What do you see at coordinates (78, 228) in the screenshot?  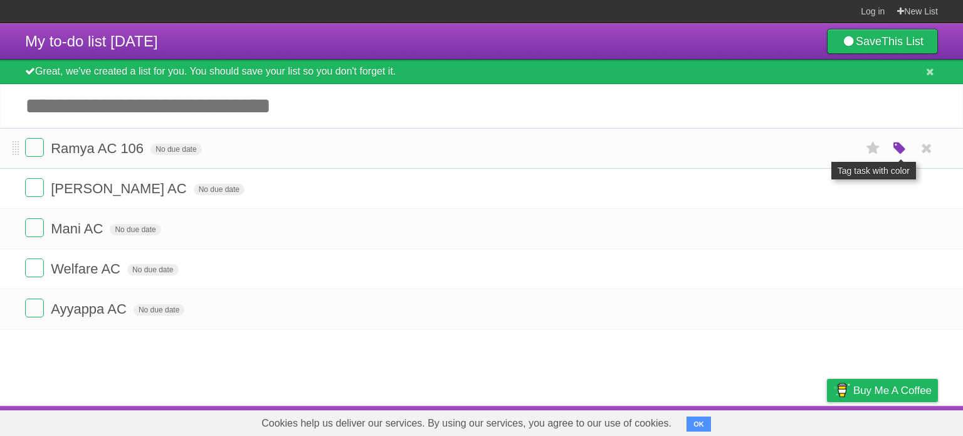 I see `span: Mani AC` at bounding box center [78, 228].